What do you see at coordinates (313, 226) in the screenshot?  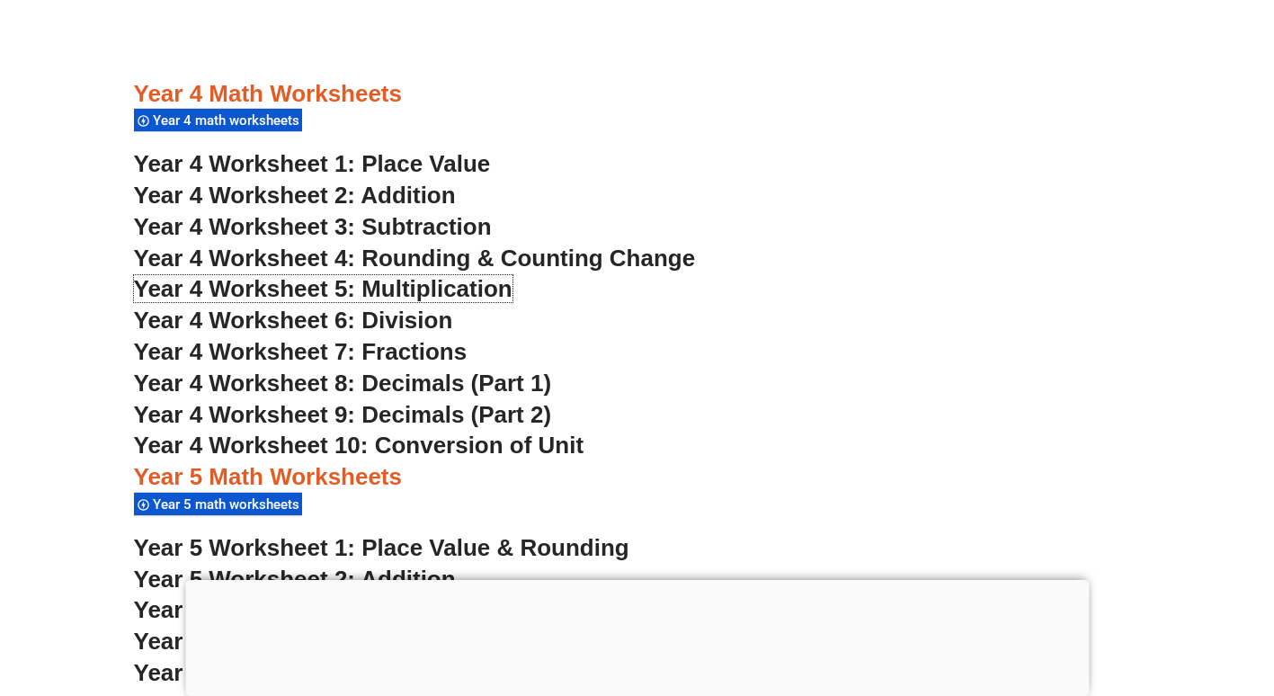 I see `span: Year 4 Worksheet 3: Subtraction` at bounding box center [313, 226].